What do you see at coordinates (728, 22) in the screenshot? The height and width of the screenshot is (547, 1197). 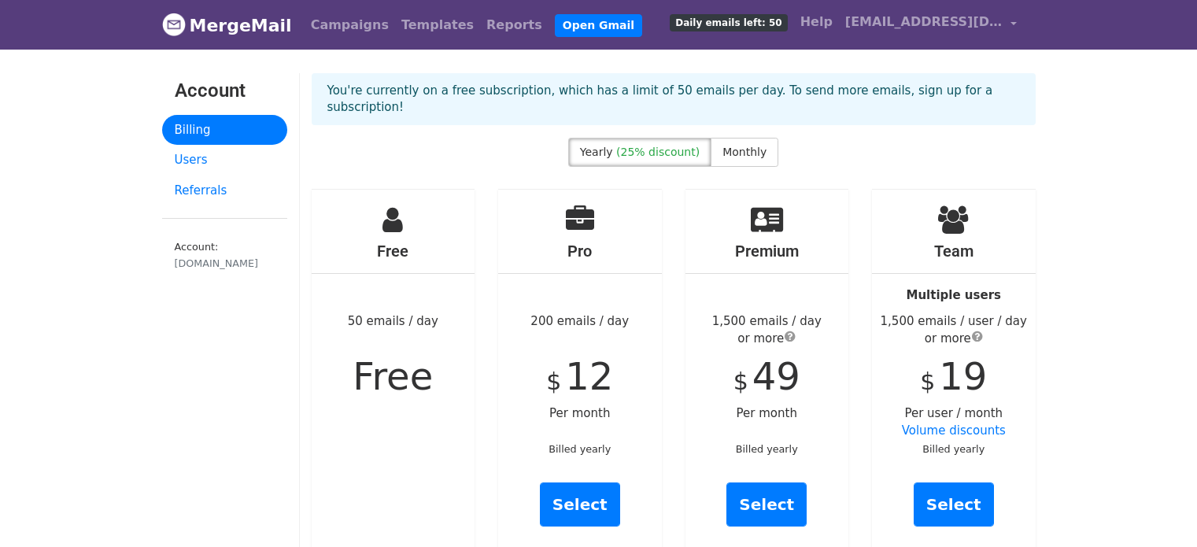 I see `a: Daily emails left: 50` at bounding box center [728, 22].